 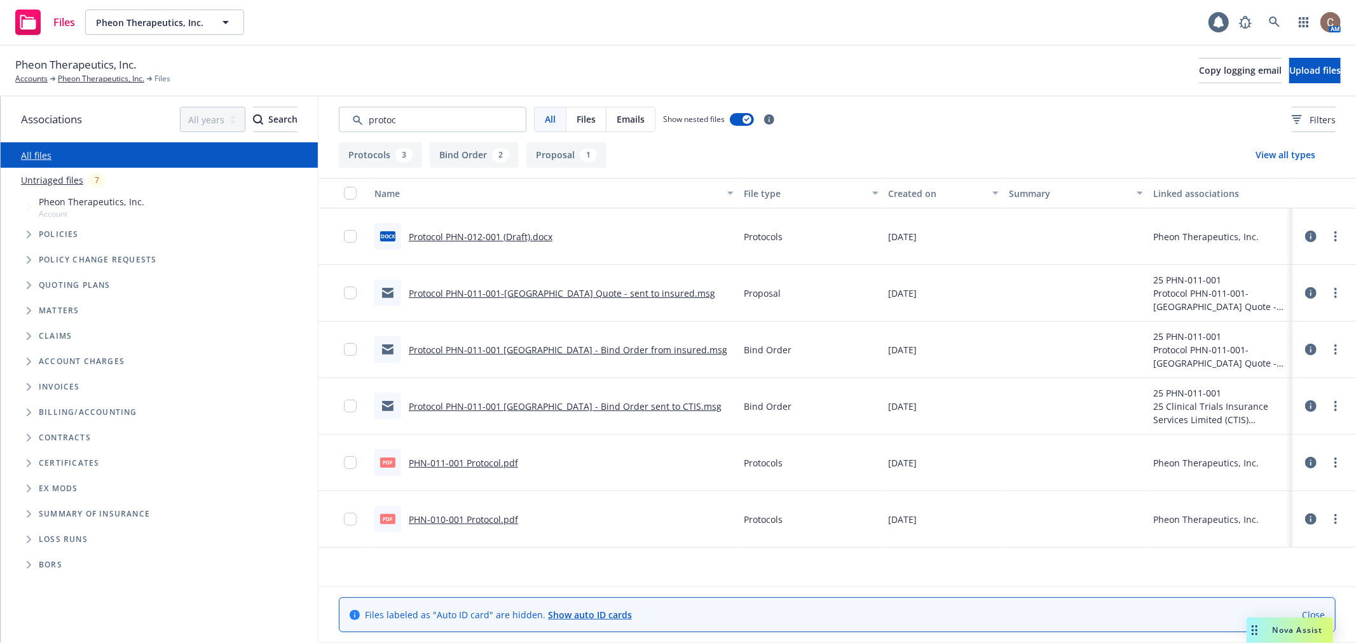 I want to click on a: Pheon Therapeutics, Inc., so click(x=101, y=79).